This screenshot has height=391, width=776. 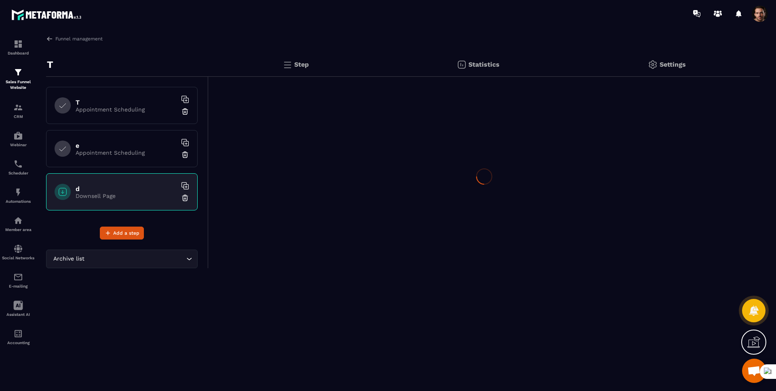 What do you see at coordinates (18, 258) in the screenshot?
I see `p: Social Networks` at bounding box center [18, 258].